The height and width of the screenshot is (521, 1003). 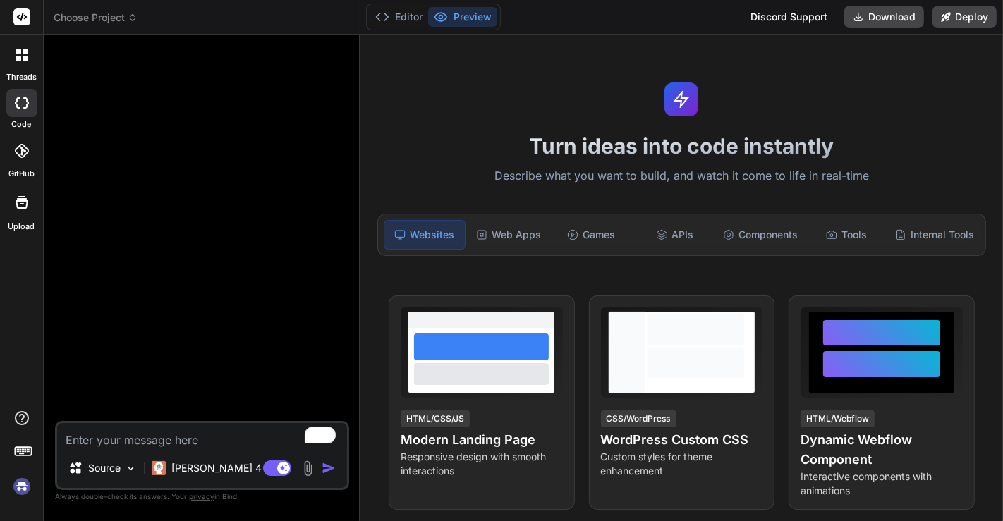 I want to click on p: Responsive design with smooth interactions, so click(x=482, y=464).